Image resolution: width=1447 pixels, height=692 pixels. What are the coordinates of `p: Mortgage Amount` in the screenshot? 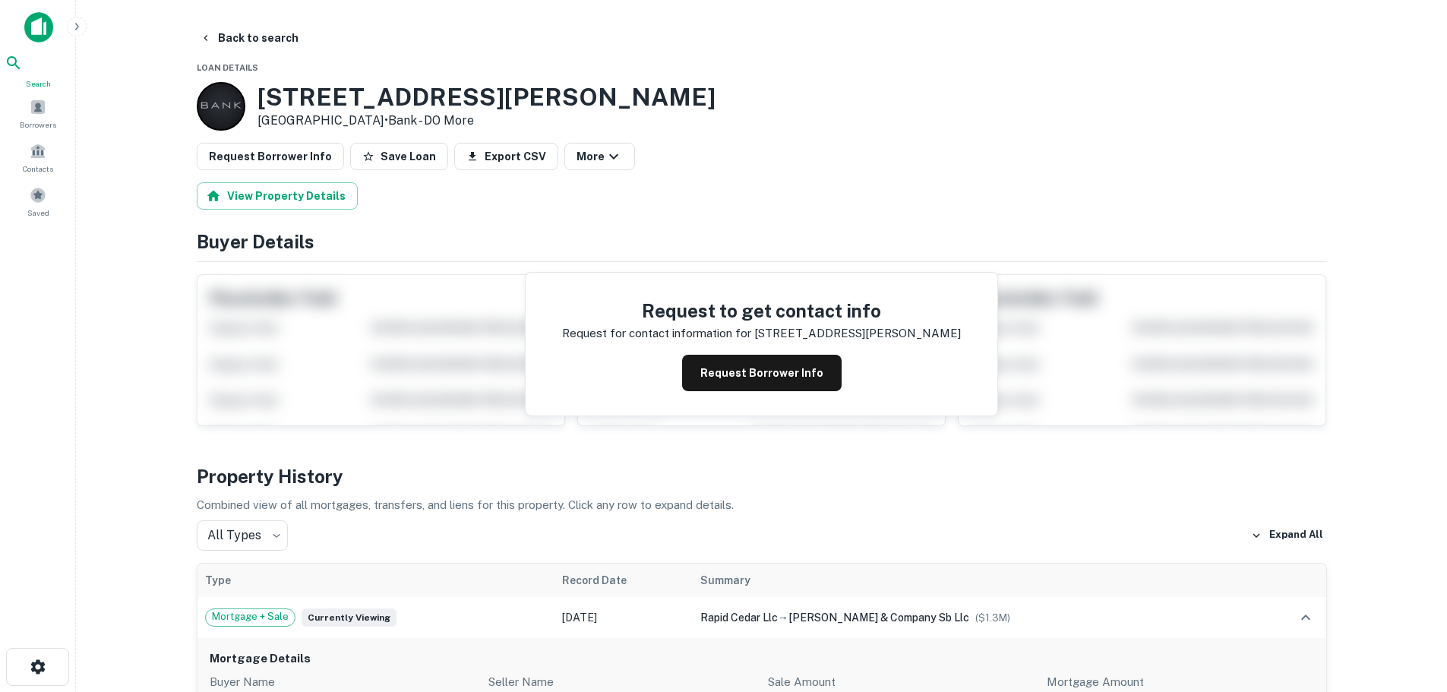 It's located at (1180, 682).